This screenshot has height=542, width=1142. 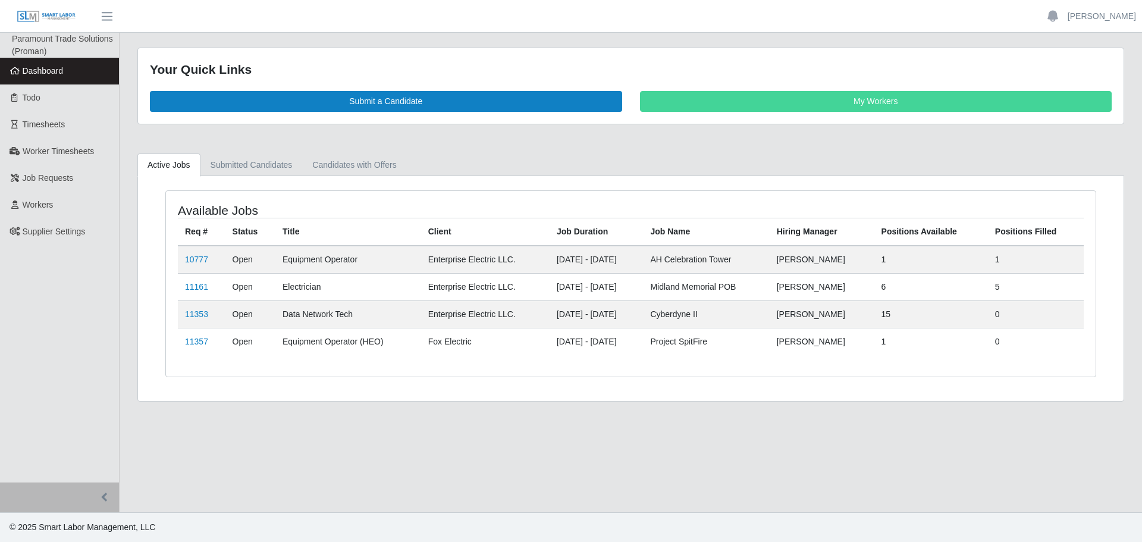 What do you see at coordinates (58, 151) in the screenshot?
I see `span: Worker Timesheets` at bounding box center [58, 151].